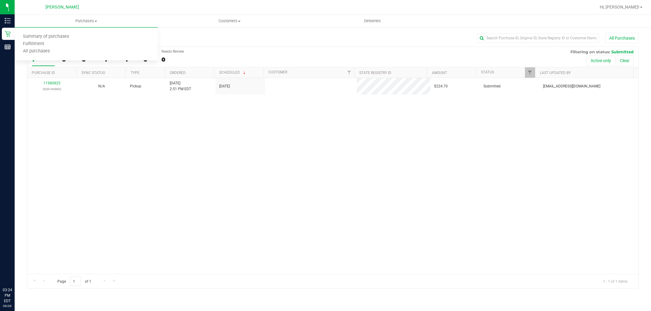 The height and width of the screenshot is (311, 651). I want to click on a: Deliveries, so click(372, 21).